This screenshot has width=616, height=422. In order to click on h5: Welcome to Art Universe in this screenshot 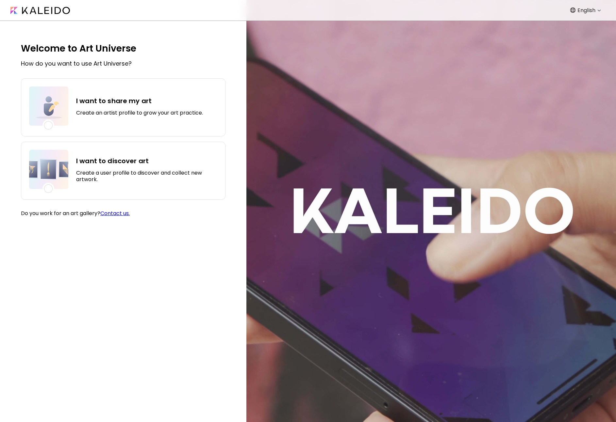, I will do `click(78, 49)`.